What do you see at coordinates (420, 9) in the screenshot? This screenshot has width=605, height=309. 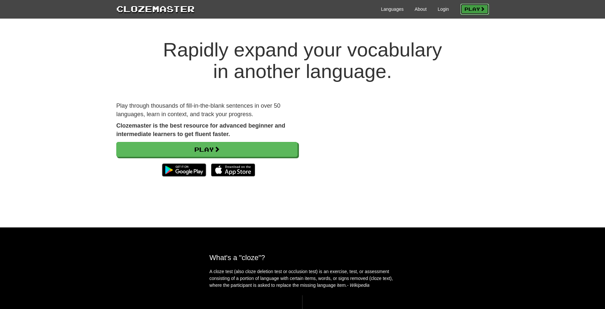 I see `a: About` at bounding box center [420, 9].